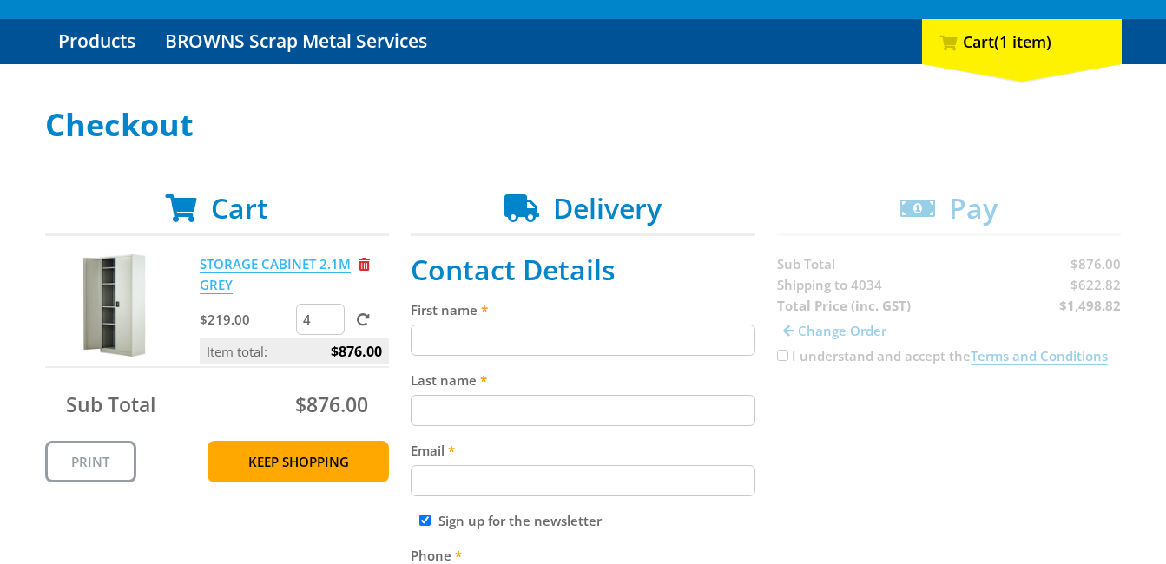 The image size is (1166, 564). Describe the element at coordinates (298, 462) in the screenshot. I see `a: Keep Shopping` at that location.